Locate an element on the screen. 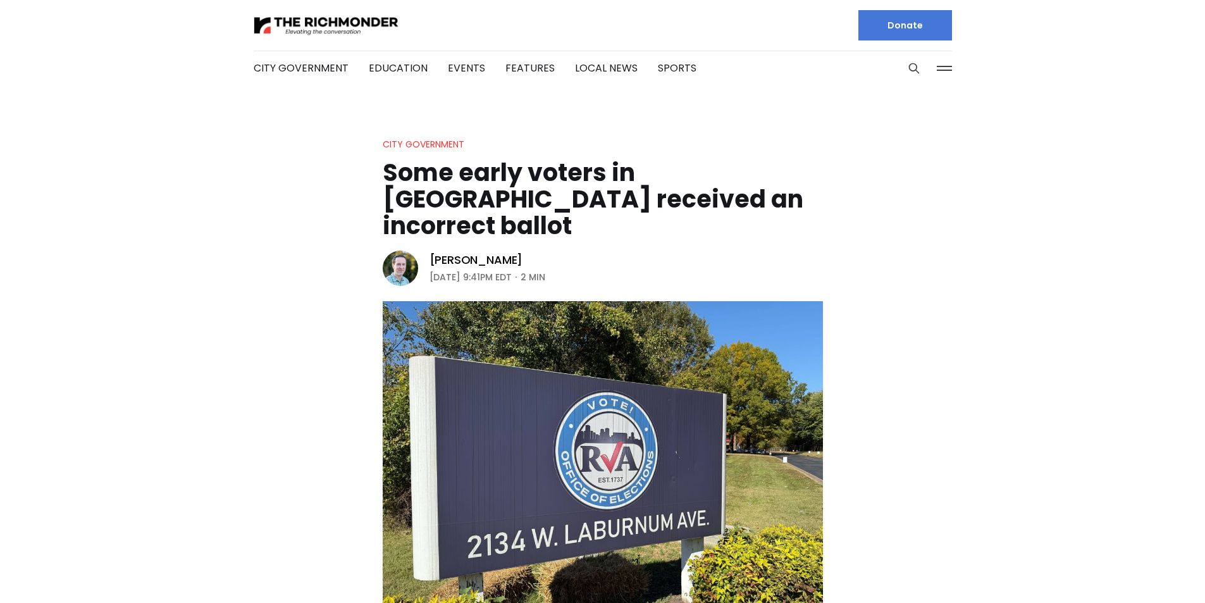 The width and height of the screenshot is (1205, 603). img: The Richmonder is located at coordinates (327, 25).